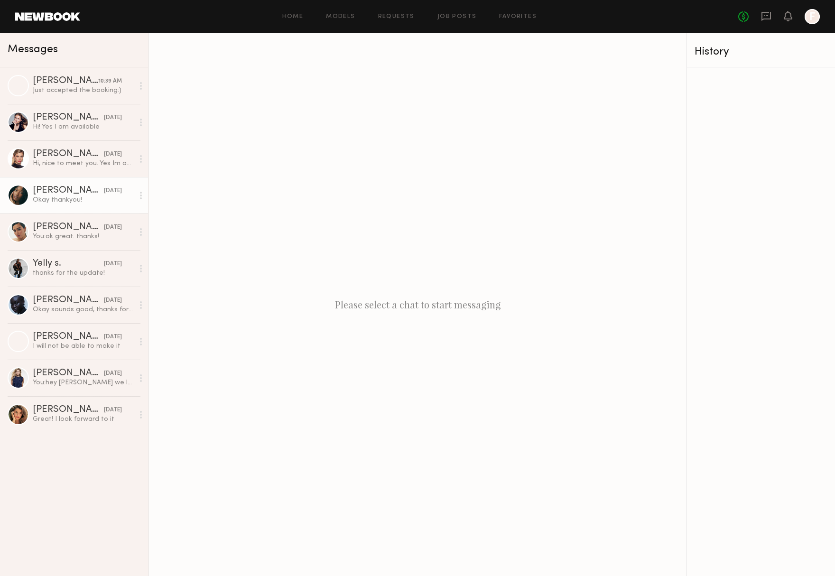  What do you see at coordinates (396, 17) in the screenshot?
I see `a: Requests` at bounding box center [396, 17].